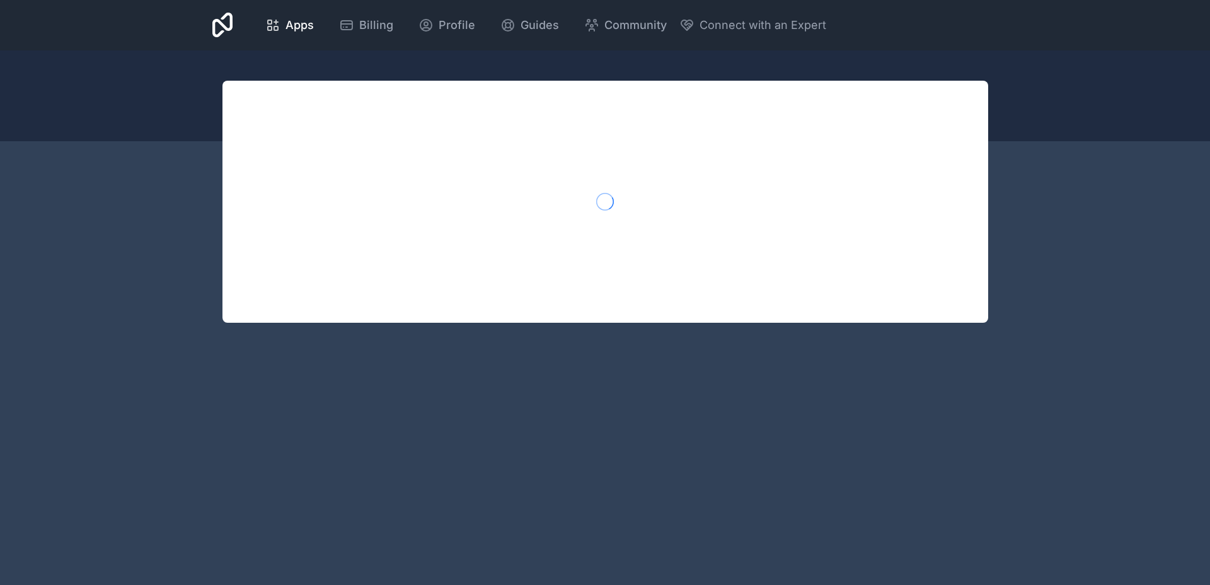  Describe the element at coordinates (625, 25) in the screenshot. I see `a: Community` at that location.